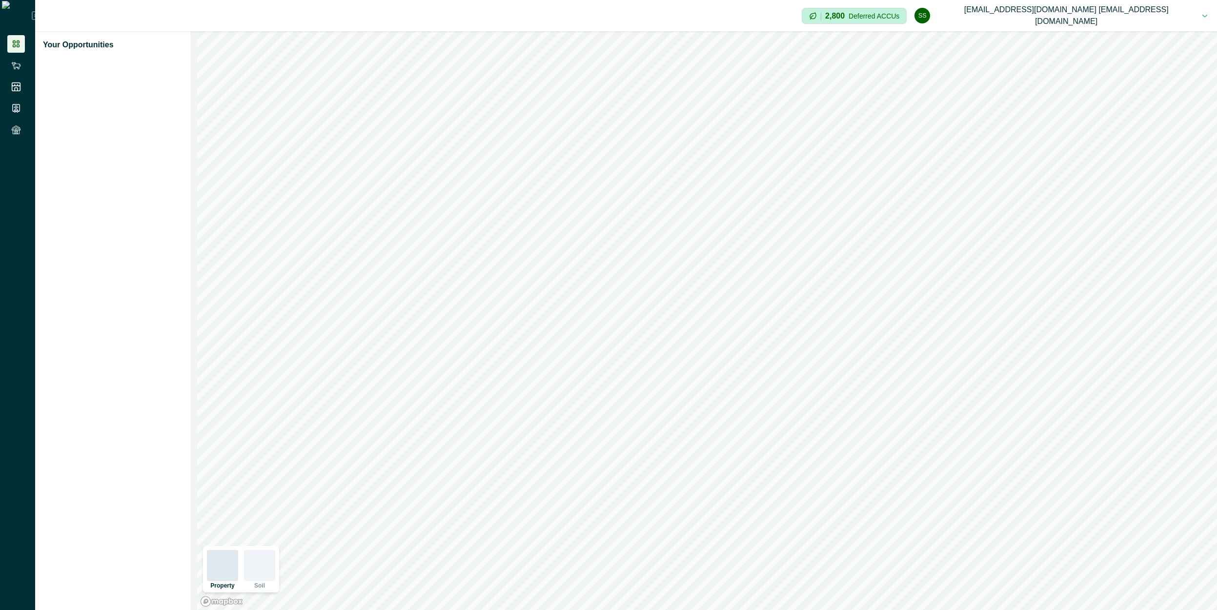  What do you see at coordinates (17, 16) in the screenshot?
I see `img: Logo` at bounding box center [17, 16].